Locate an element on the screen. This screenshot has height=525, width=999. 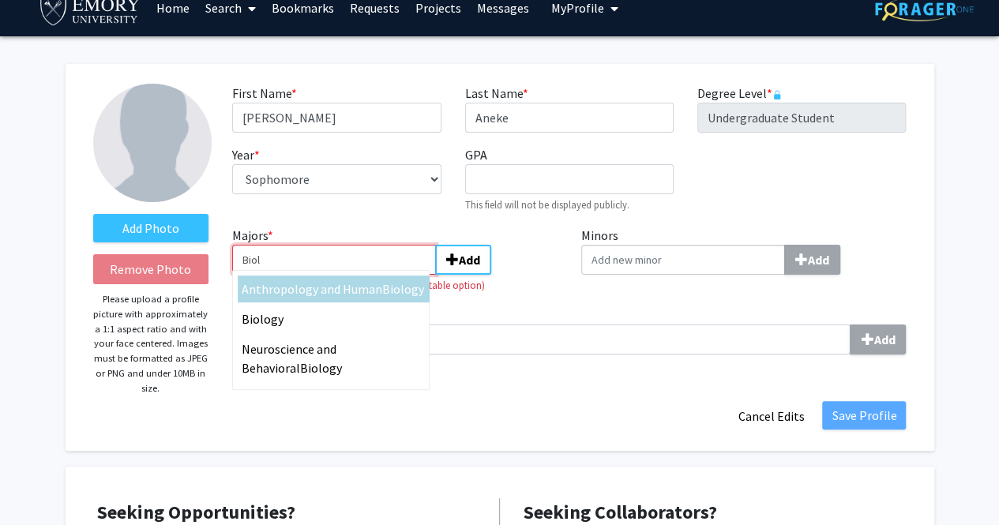
svg: This information is provided and automatically updated by Emory University and is not editable on... is located at coordinates (777, 95).